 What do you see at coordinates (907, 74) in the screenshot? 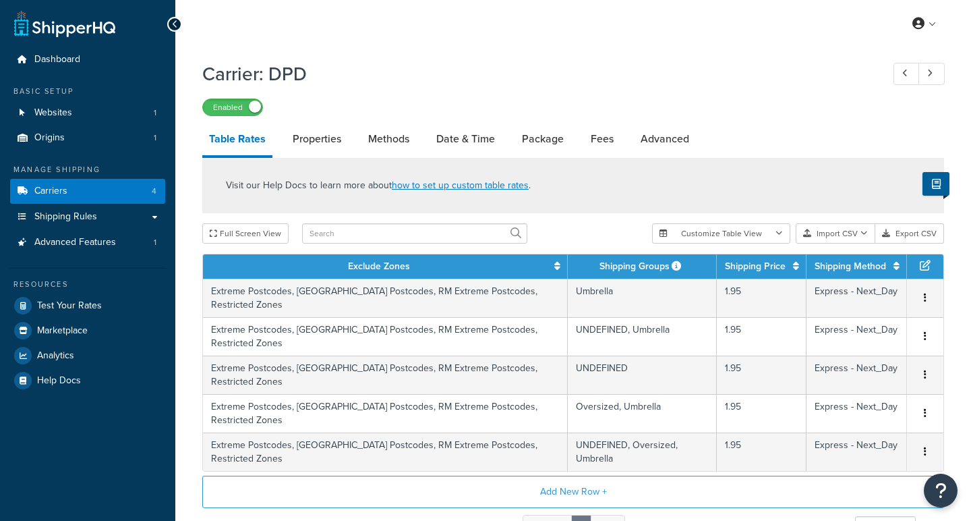
I see `a: Previous Record` at bounding box center [907, 74].